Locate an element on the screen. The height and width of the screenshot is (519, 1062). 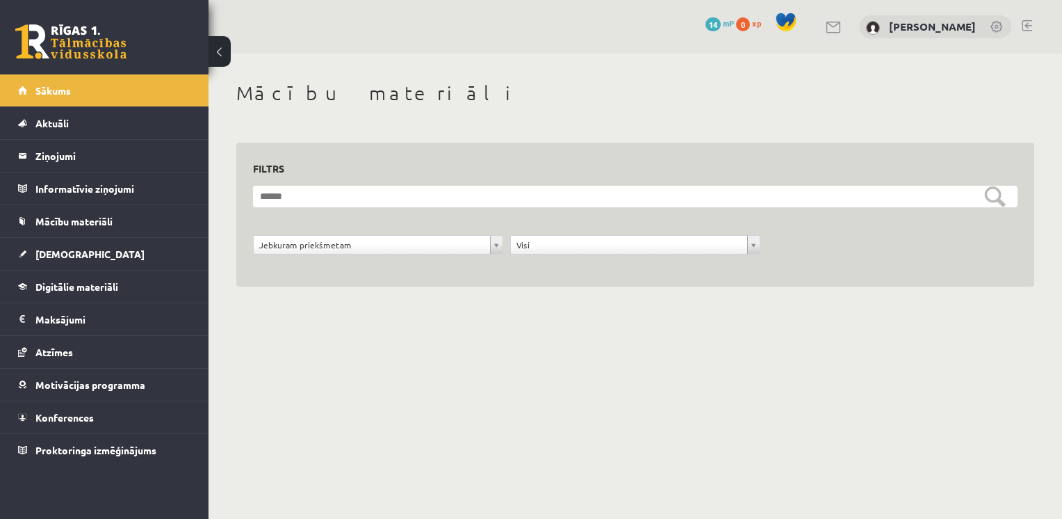
a: Informatīvie ziņojumi is located at coordinates (104, 188).